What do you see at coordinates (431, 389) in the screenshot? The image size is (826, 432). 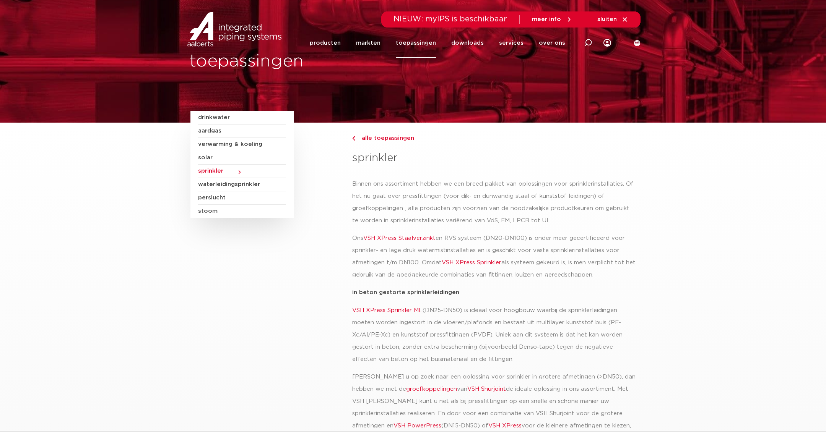 I see `a: groefkoppelingen` at bounding box center [431, 389].